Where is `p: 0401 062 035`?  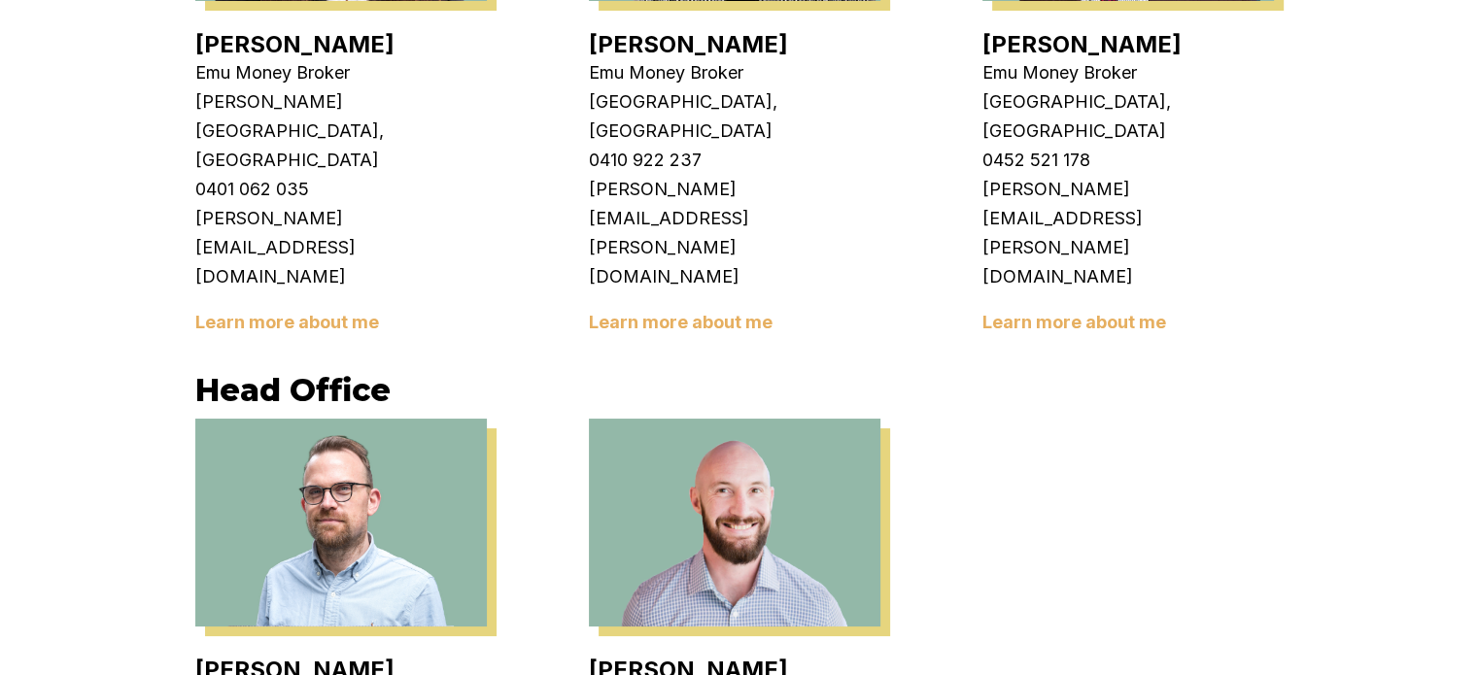 p: 0401 062 035 is located at coordinates (341, 189).